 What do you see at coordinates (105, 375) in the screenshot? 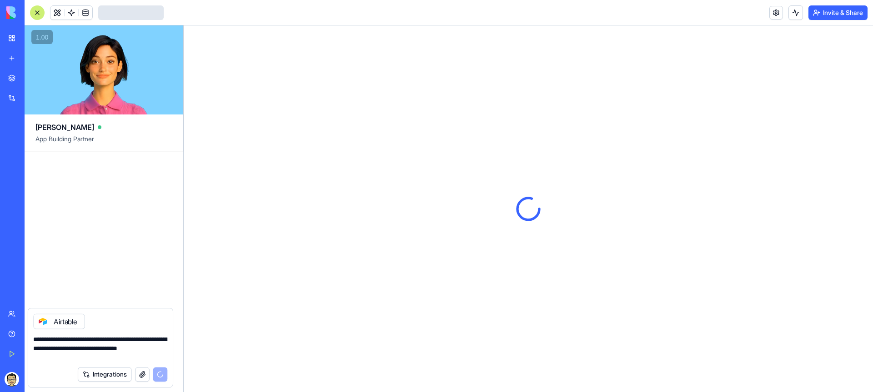
I see `button: Integrations` at bounding box center [105, 375].